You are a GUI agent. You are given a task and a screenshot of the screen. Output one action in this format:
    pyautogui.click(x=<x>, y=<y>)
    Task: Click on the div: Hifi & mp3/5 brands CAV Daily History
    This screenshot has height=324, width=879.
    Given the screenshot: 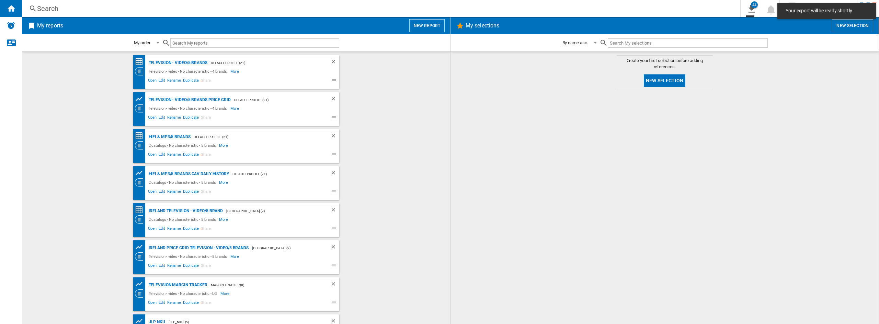 What is the action you would take?
    pyautogui.click(x=188, y=174)
    